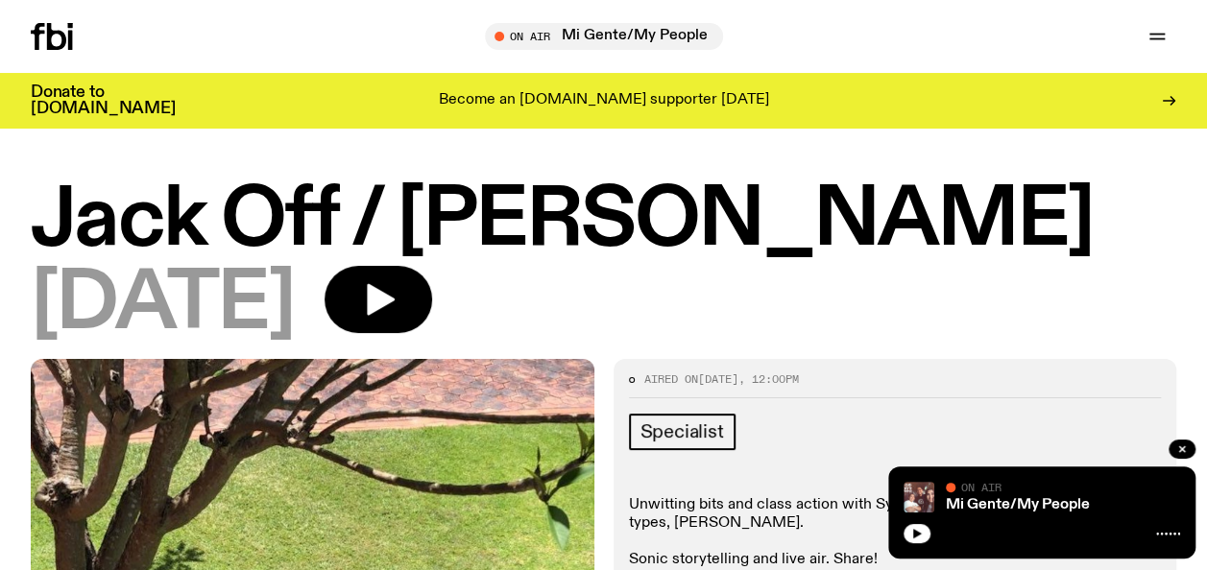 This screenshot has height=570, width=1207. Describe the element at coordinates (682, 432) in the screenshot. I see `a: Specialist` at that location.